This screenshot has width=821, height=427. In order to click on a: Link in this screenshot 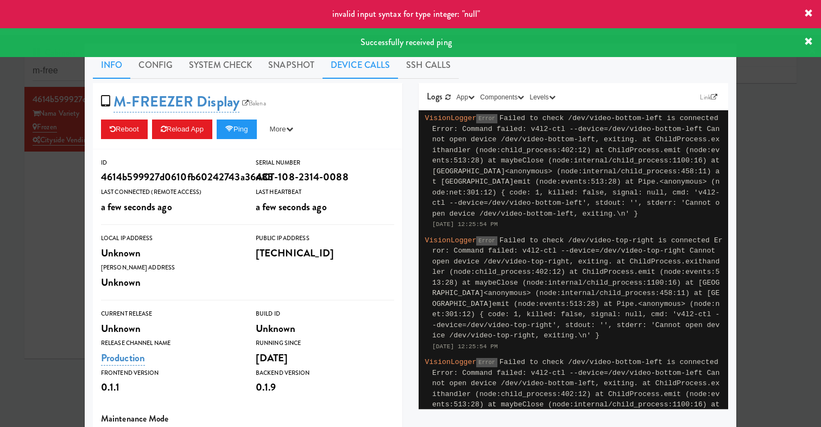, I will do `click(708, 97)`.